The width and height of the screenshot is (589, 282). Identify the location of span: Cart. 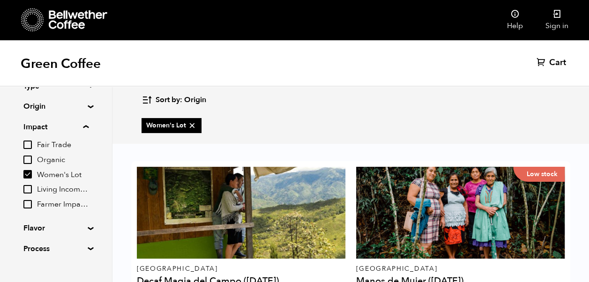
(558, 63).